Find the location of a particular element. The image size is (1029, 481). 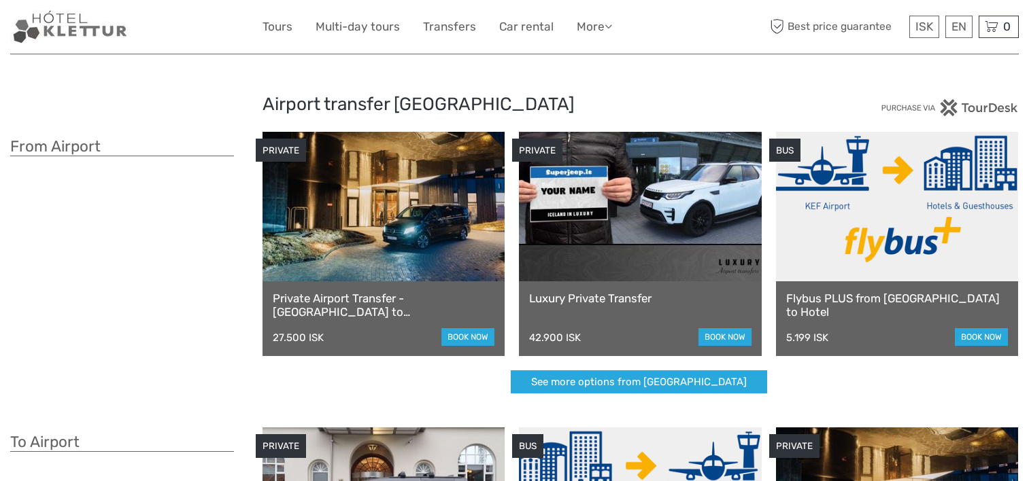

div: 27.500 ISK is located at coordinates (298, 338).